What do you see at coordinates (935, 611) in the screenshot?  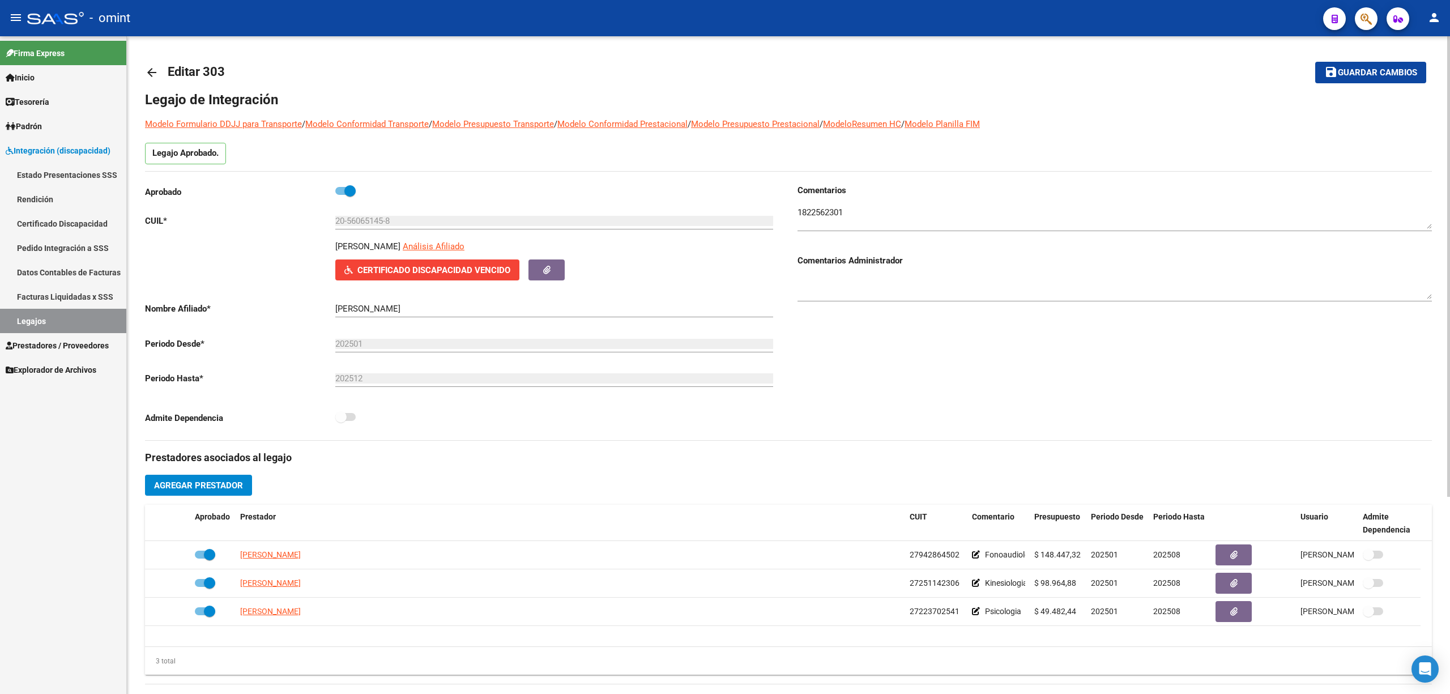 I see `span: 27223702541` at bounding box center [935, 611].